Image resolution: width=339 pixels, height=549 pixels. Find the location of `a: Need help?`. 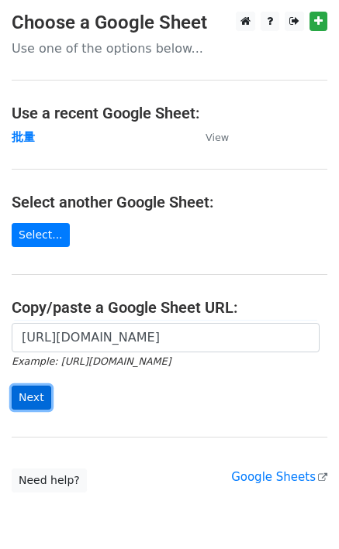

a: Need help? is located at coordinates (49, 480).